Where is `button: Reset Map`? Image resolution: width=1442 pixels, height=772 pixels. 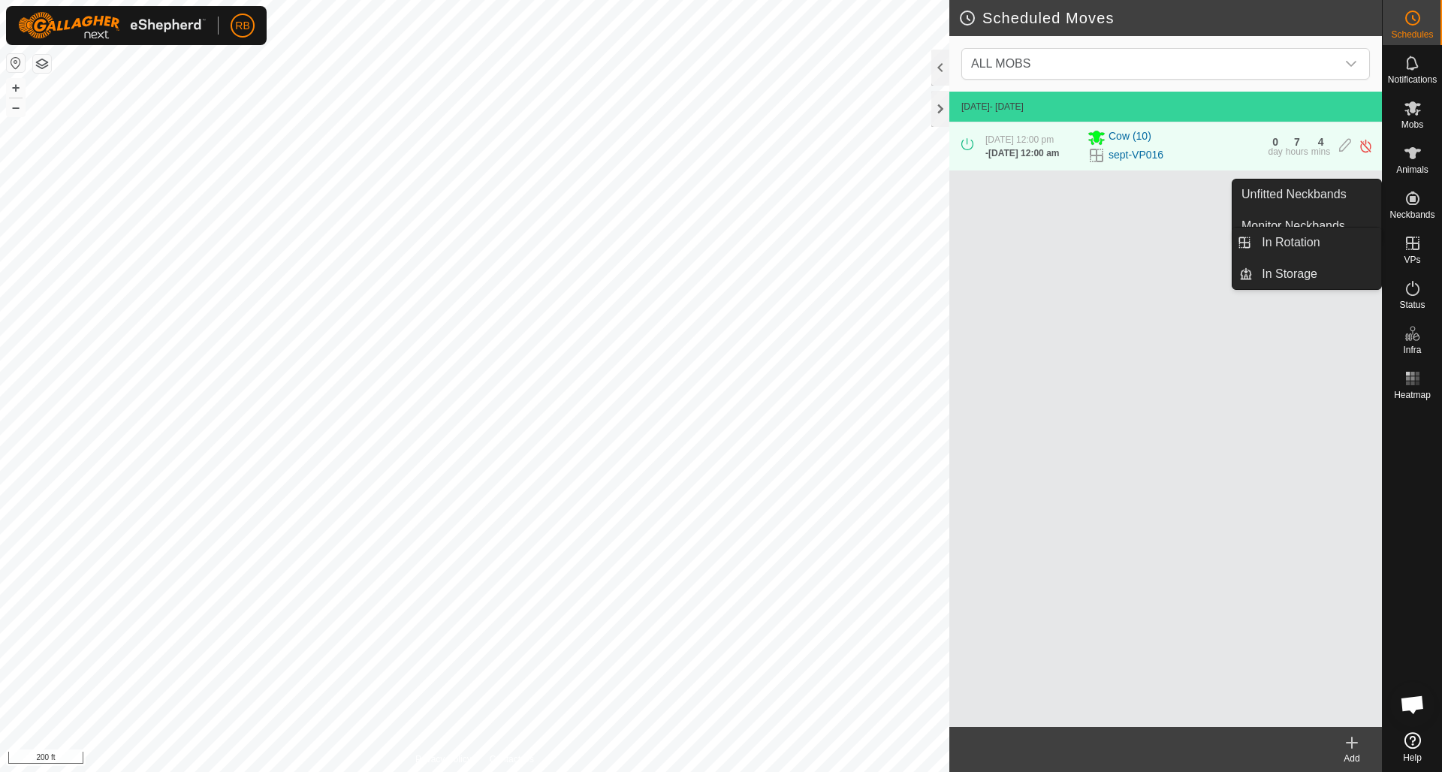 button: Reset Map is located at coordinates (16, 63).